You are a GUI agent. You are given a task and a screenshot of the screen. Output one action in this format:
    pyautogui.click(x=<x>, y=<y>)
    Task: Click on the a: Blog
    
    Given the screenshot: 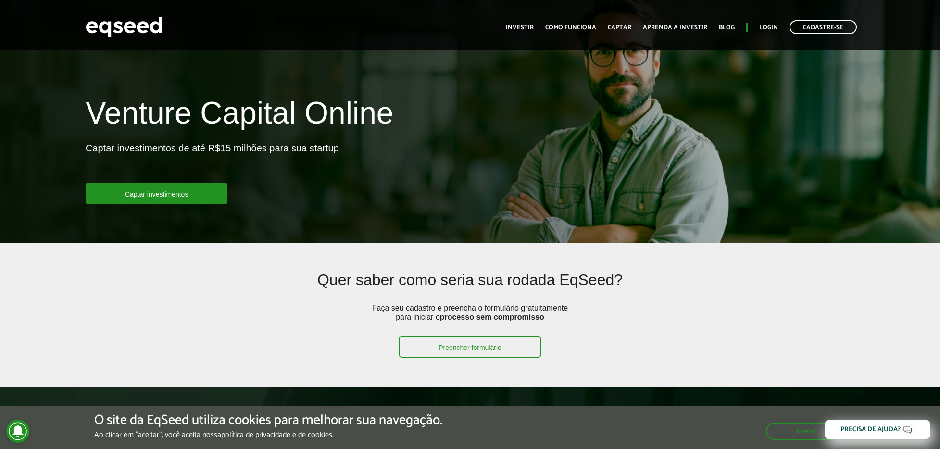 What is the action you would take?
    pyautogui.click(x=727, y=27)
    